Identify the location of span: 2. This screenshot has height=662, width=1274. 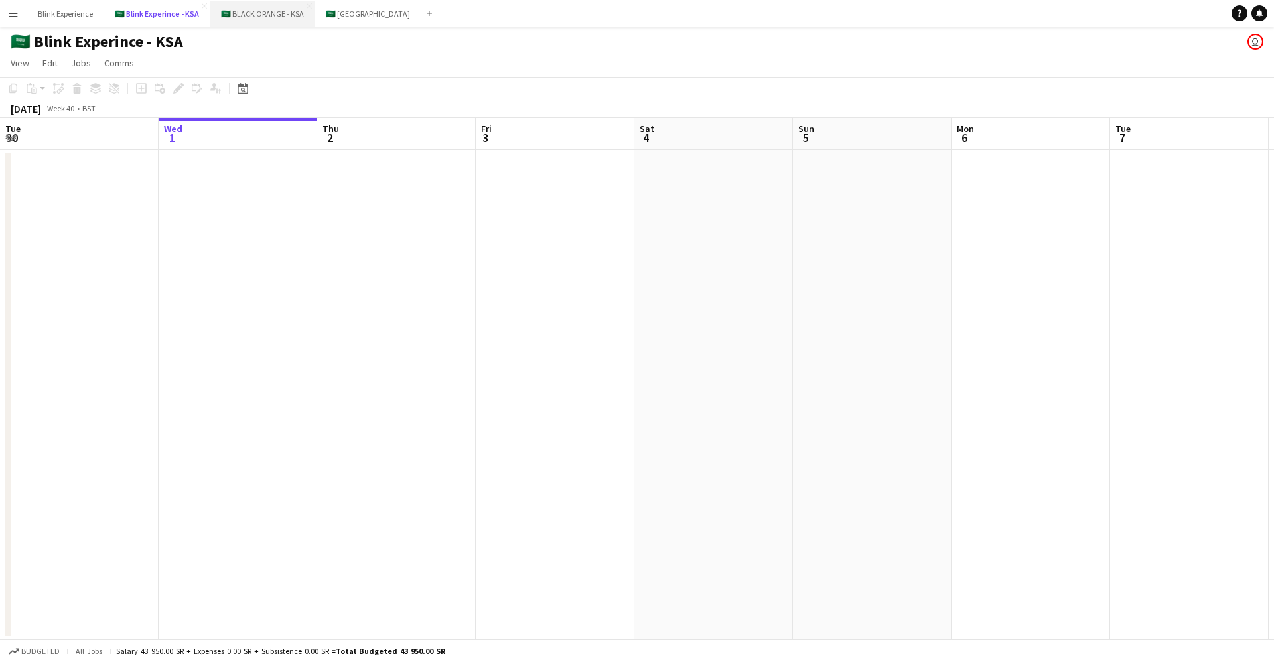
(330, 137).